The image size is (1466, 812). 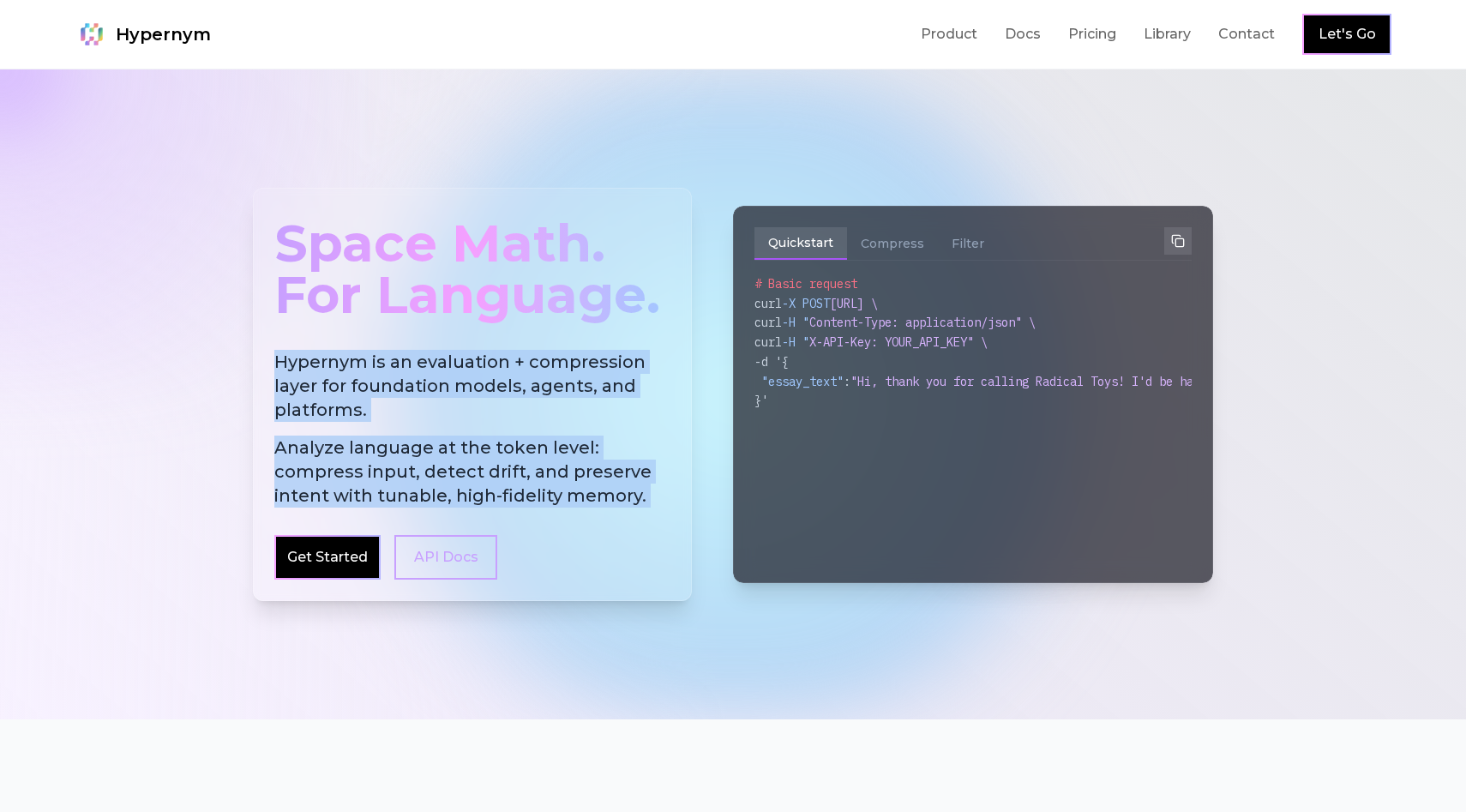 What do you see at coordinates (1178, 241) in the screenshot?
I see `button: Copy to clipboard` at bounding box center [1178, 241].